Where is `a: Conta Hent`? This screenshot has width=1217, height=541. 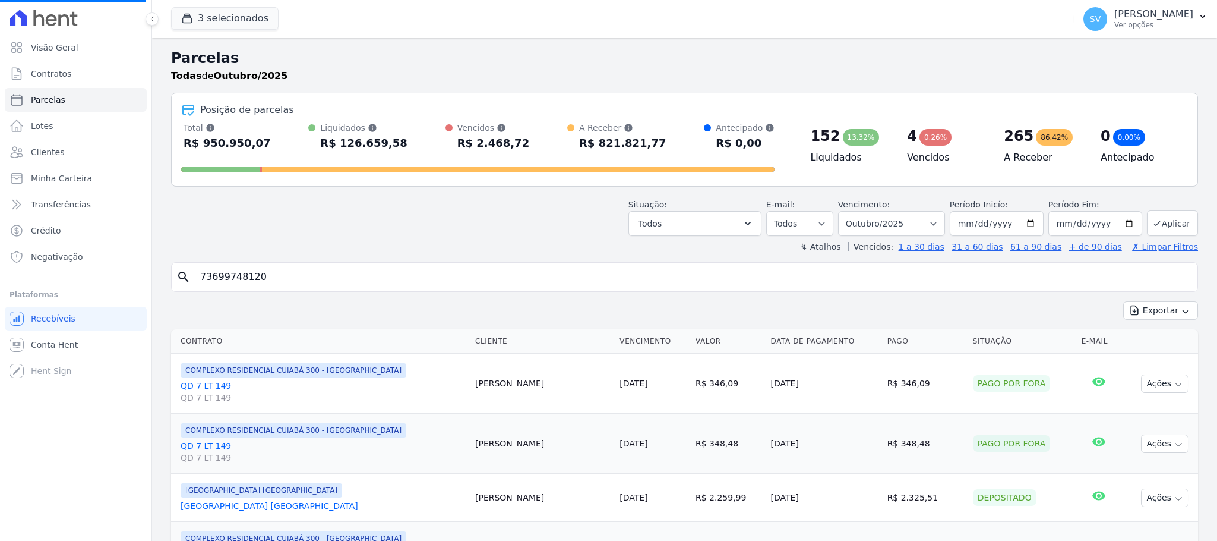
a: Conta Hent is located at coordinates (75, 345).